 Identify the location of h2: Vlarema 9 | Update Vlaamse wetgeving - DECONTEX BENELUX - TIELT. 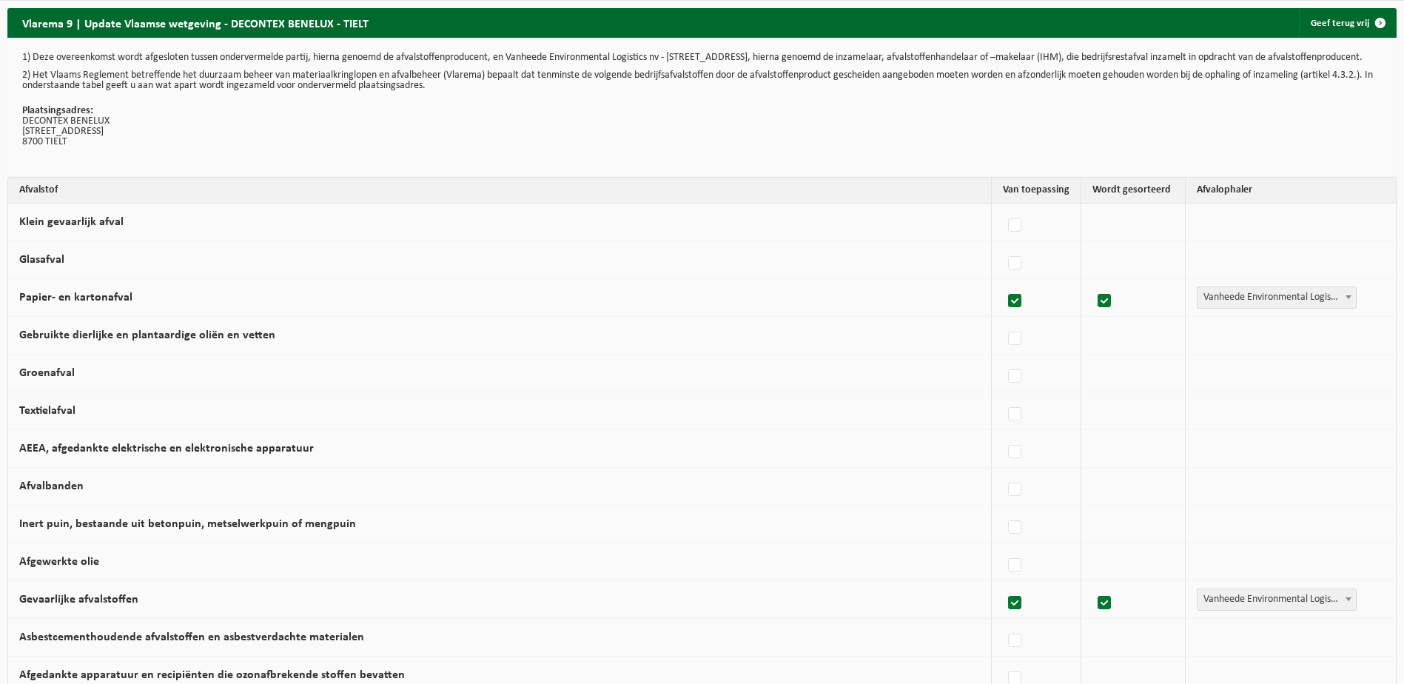
(195, 22).